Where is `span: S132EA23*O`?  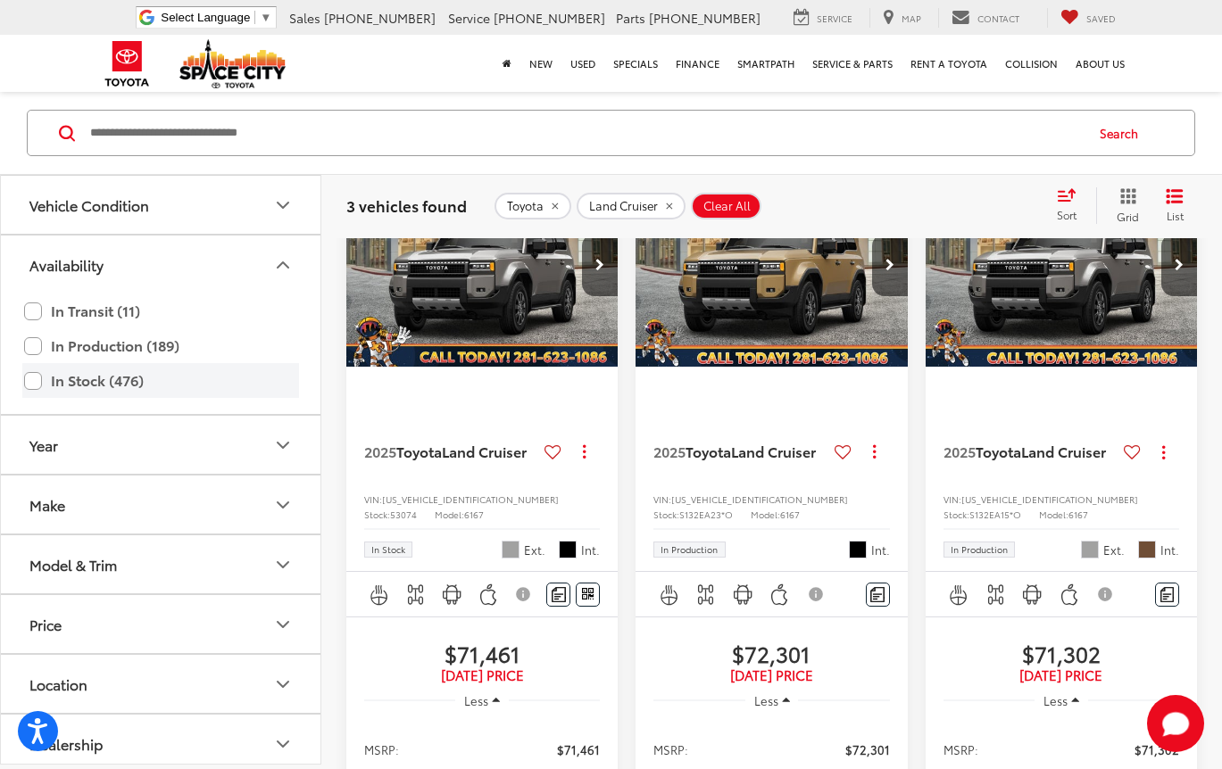
span: S132EA23*O is located at coordinates (706, 514).